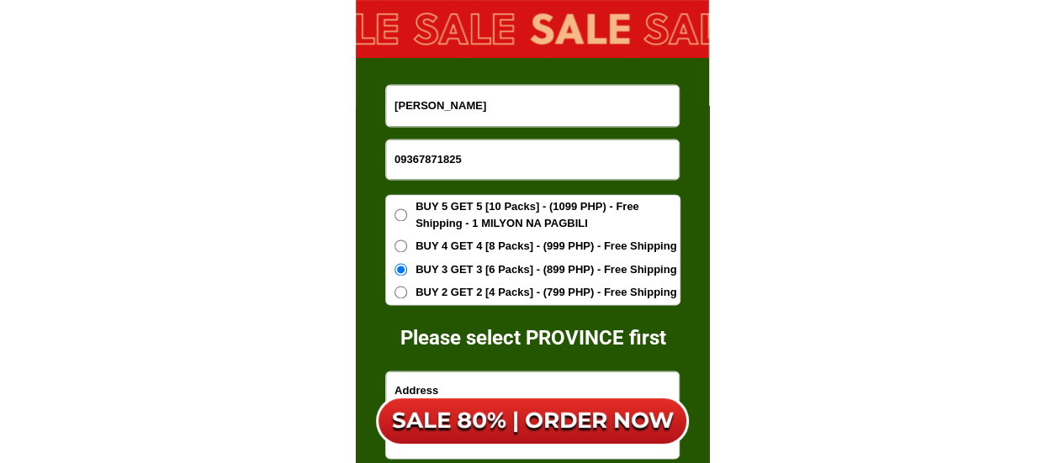  Describe the element at coordinates (546, 246) in the screenshot. I see `span: BUY 4 GET 4 [8 Packs] - (999 PHP) - Free Shipping` at that location.